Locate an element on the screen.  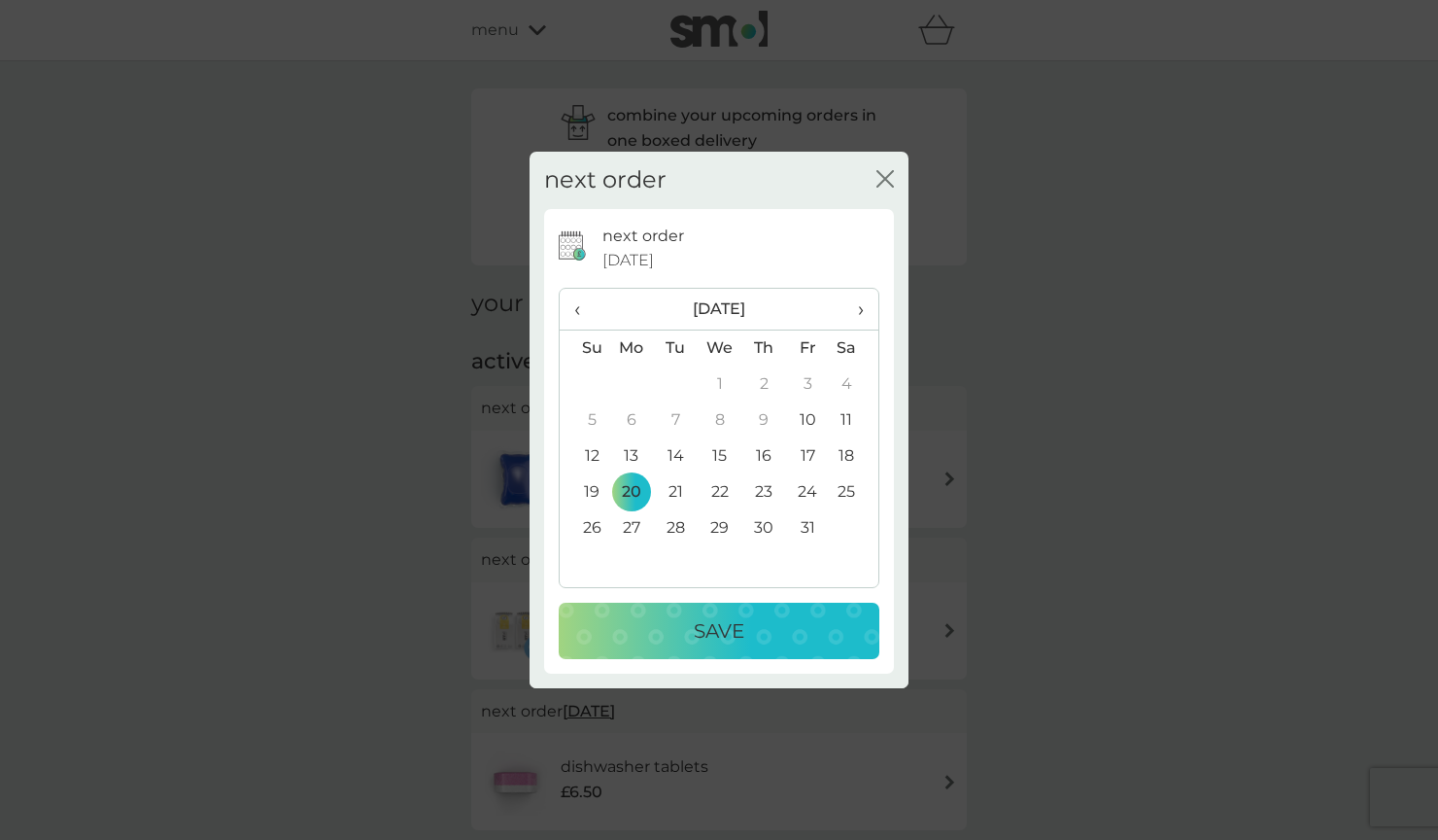
td: 2 is located at coordinates (764, 384).